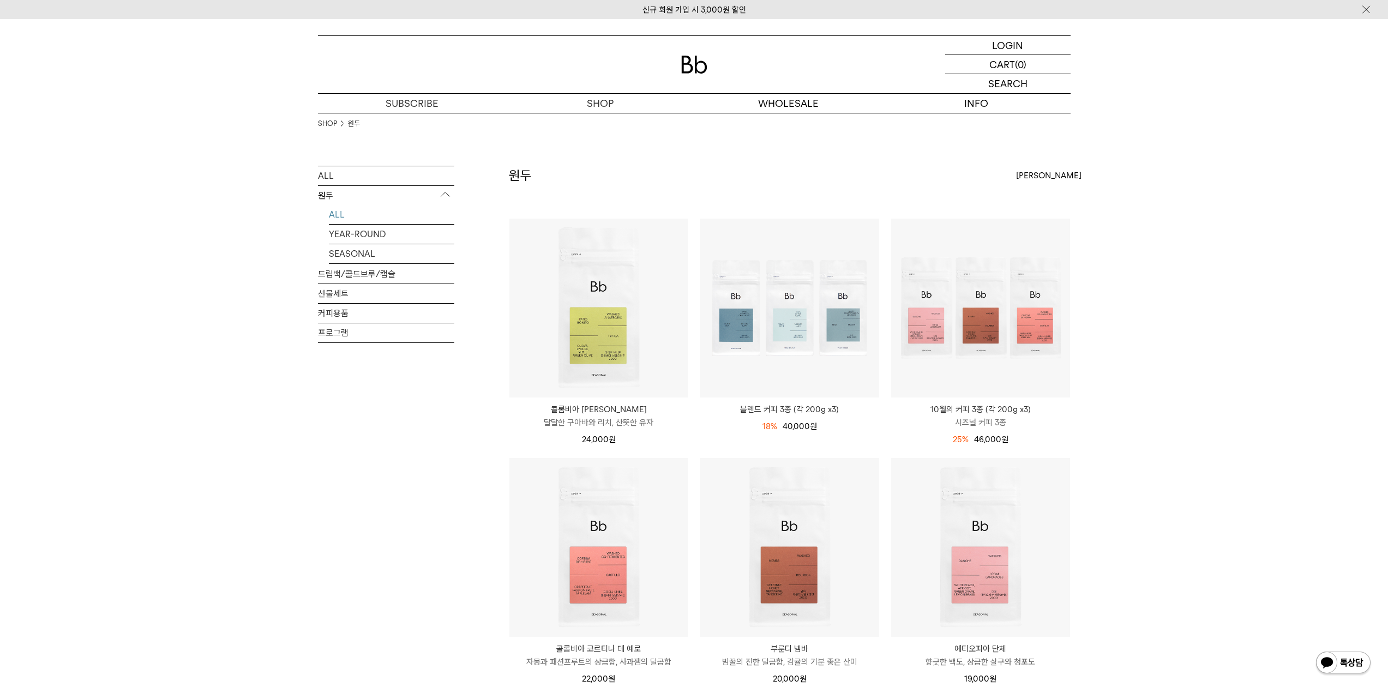  What do you see at coordinates (981, 308) in the screenshot?
I see `a: 10월의 커피 3종 (각 200g x3)` at bounding box center [981, 308].